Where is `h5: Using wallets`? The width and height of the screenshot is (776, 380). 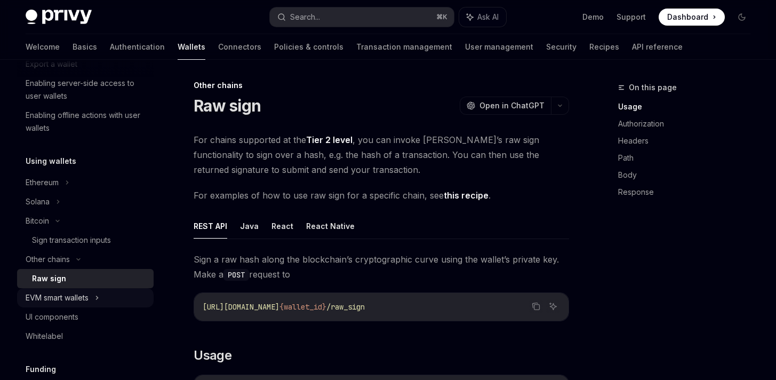
h5: Using wallets is located at coordinates (51, 161).